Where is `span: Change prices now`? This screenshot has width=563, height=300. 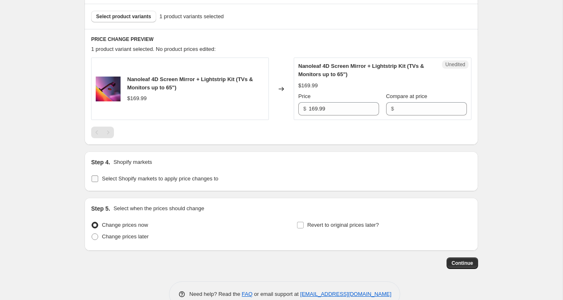 span: Change prices now is located at coordinates (125, 225).